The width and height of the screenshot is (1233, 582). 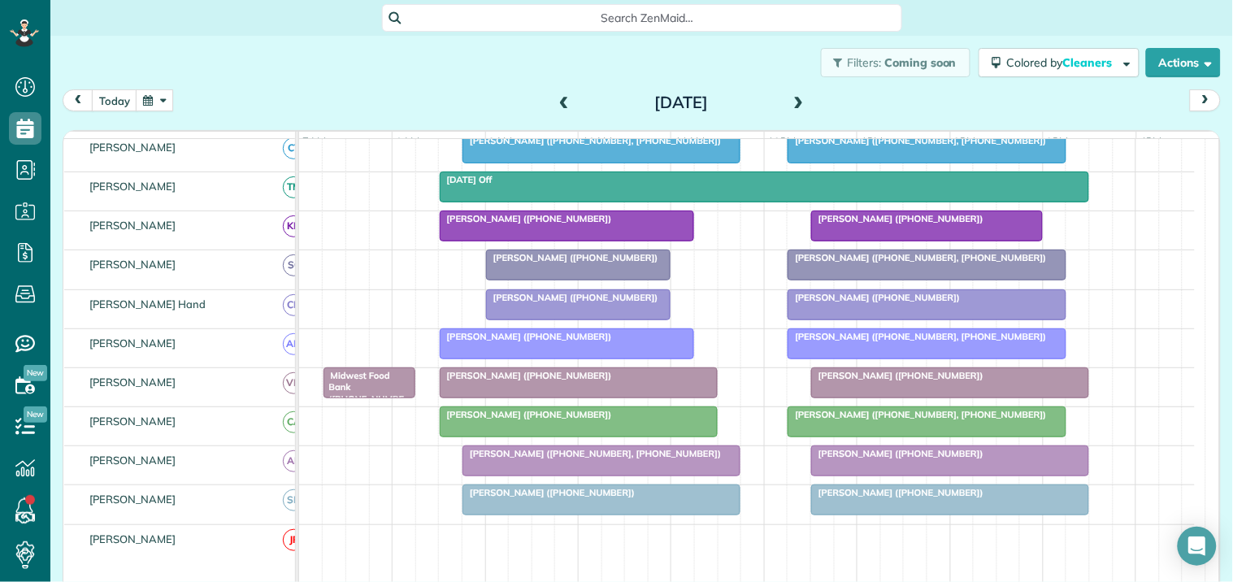 I want to click on span: CA, so click(x=293, y=422).